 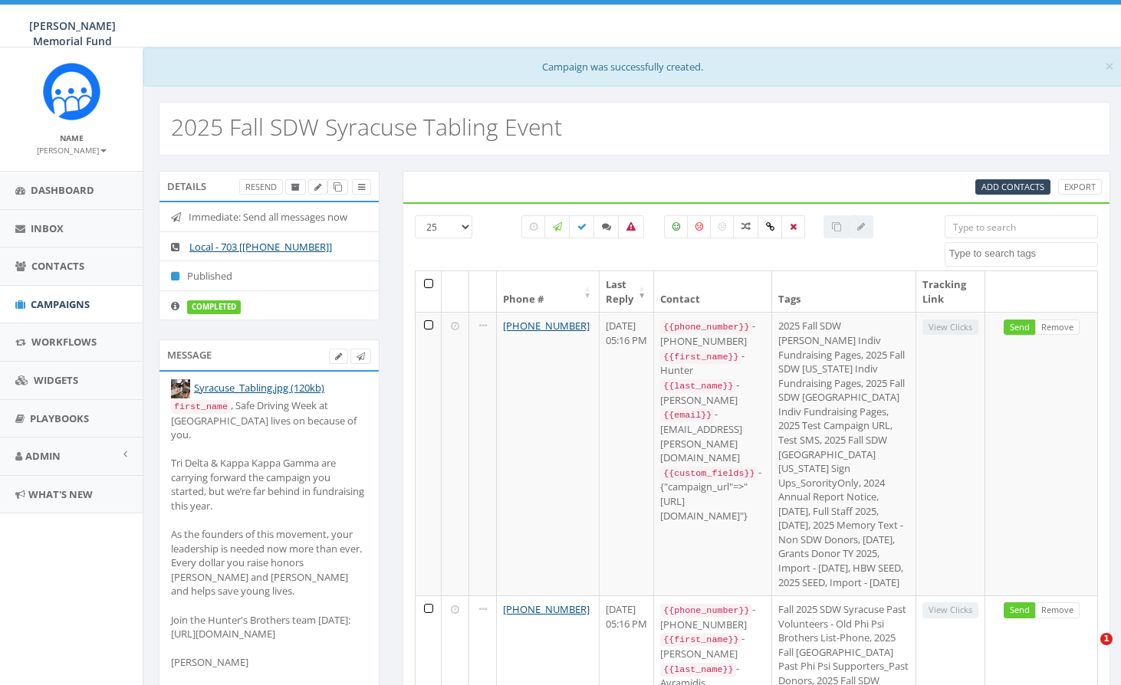 I want to click on a: Syracuse_Tabling.jpg (120kb), so click(x=259, y=388).